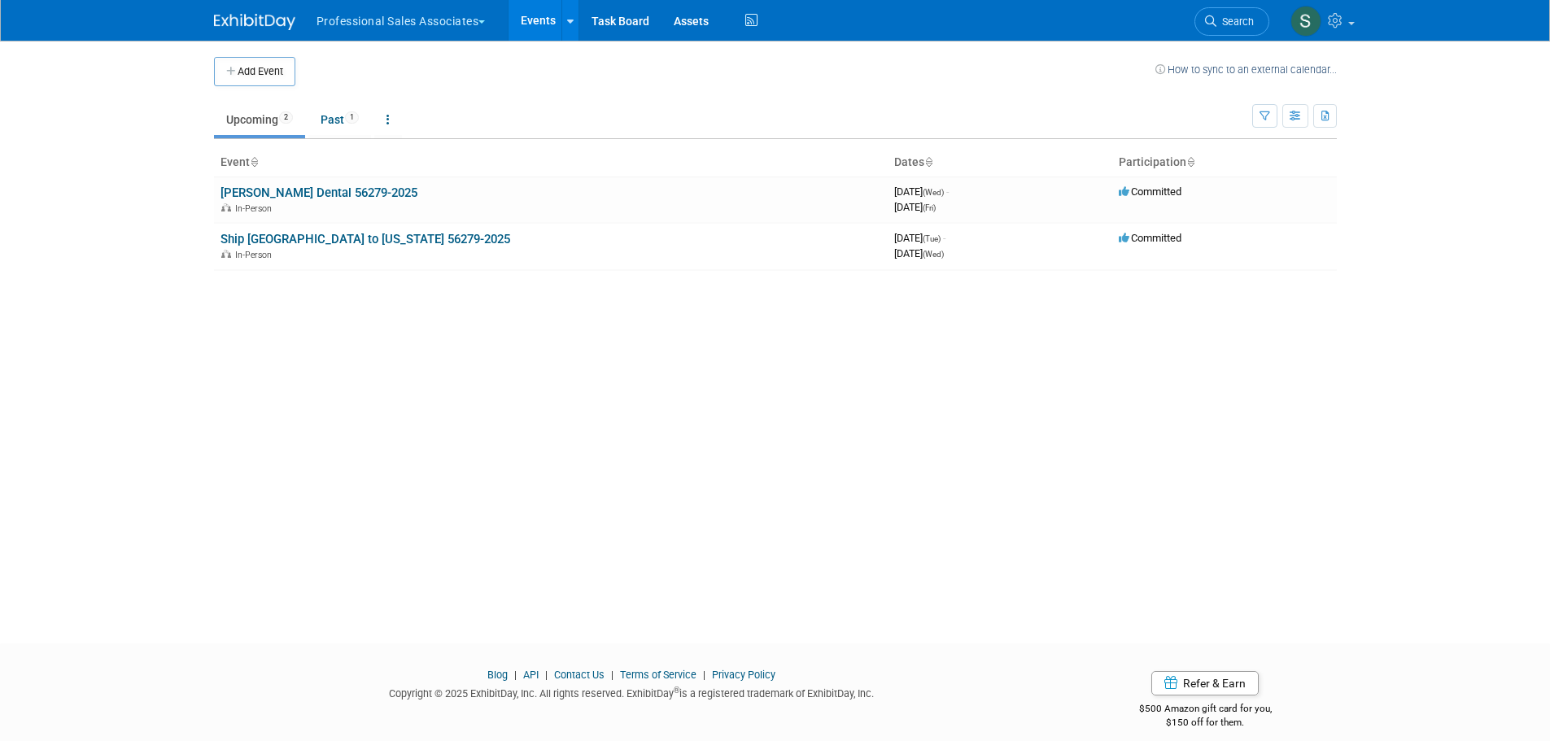 This screenshot has width=1550, height=741. Describe the element at coordinates (1306, 21) in the screenshot. I see `img: Sam Murphy` at that location.